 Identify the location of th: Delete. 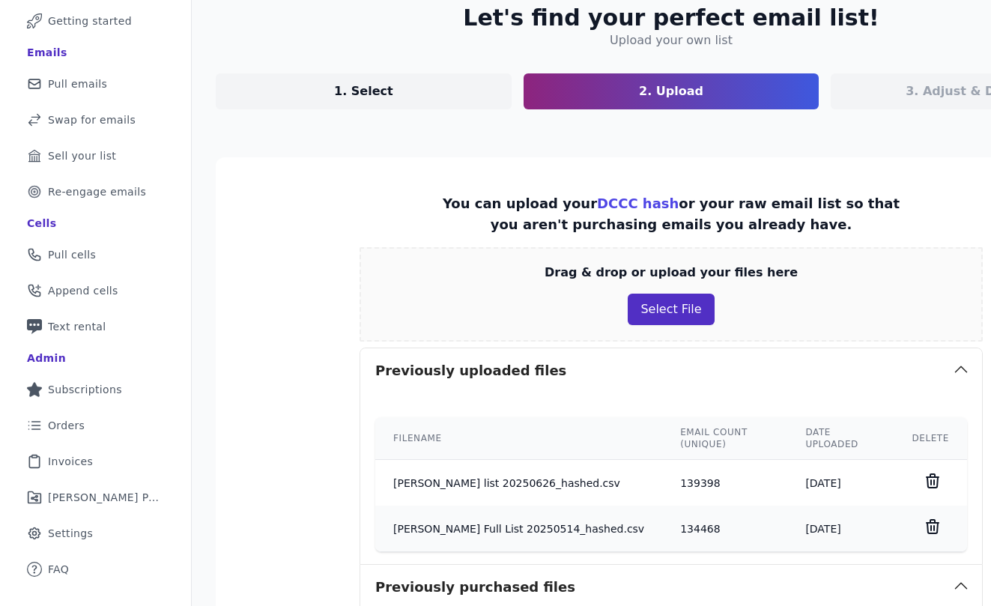
(930, 438).